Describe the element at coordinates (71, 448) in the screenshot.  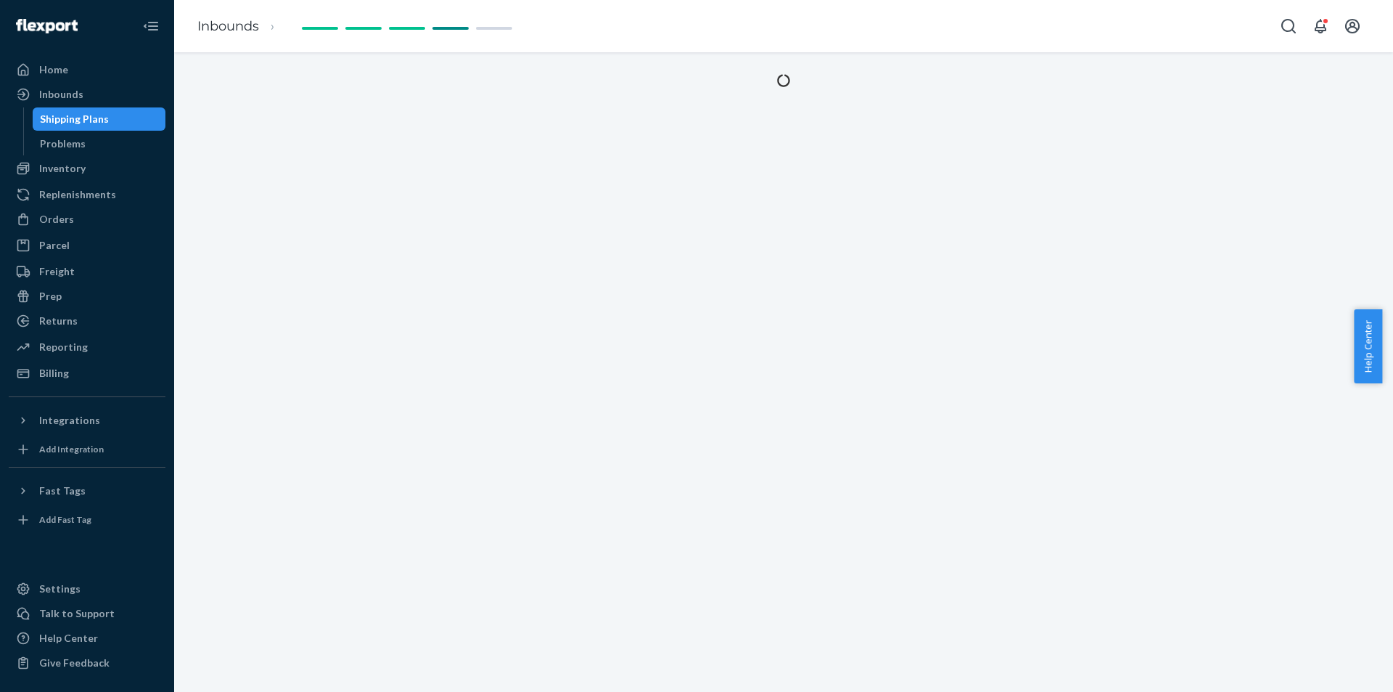
I see `div: Add Integration` at that location.